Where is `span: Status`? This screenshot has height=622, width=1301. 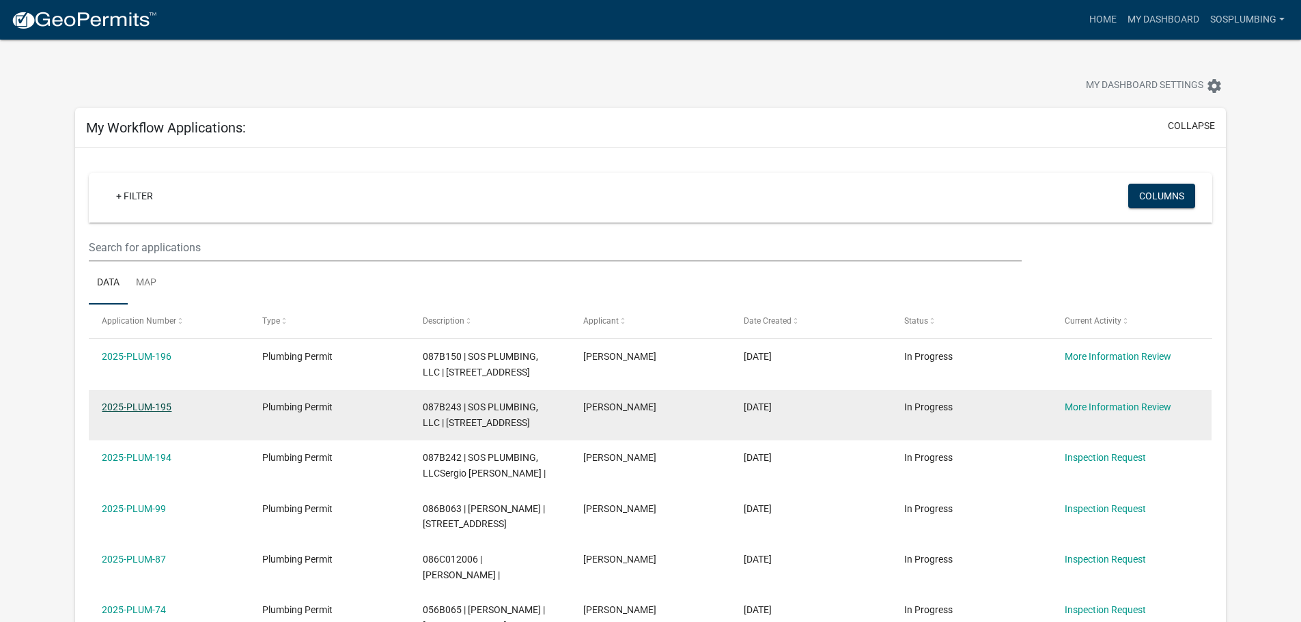
span: Status is located at coordinates (916, 321).